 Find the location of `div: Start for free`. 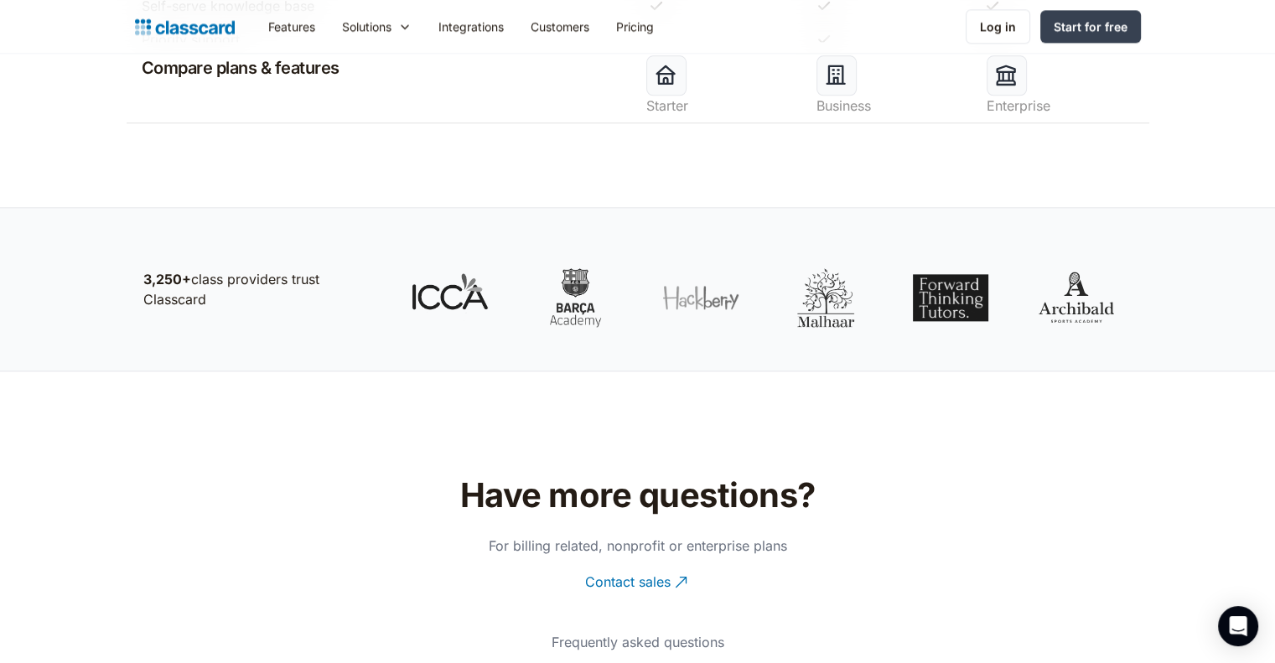

div: Start for free is located at coordinates (1091, 26).